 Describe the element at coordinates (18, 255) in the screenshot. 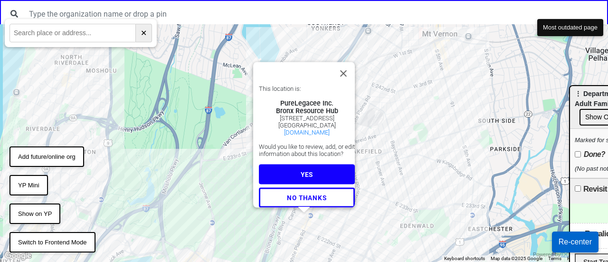

I see `a: Open this area in Google Maps (opens a new window)` at that location.